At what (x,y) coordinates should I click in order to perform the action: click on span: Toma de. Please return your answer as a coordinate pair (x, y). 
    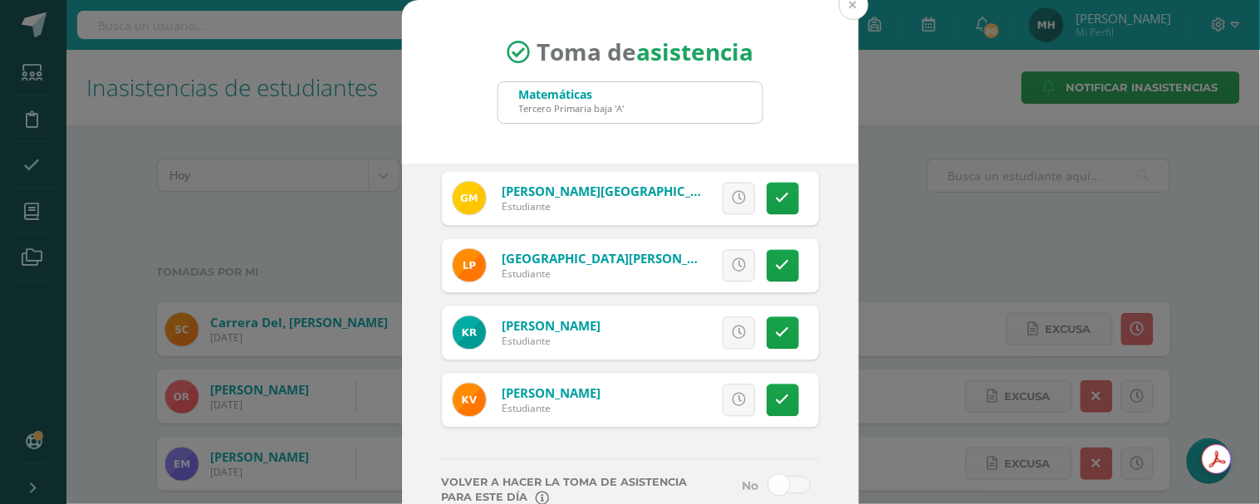
    Looking at the image, I should click on (645, 52).